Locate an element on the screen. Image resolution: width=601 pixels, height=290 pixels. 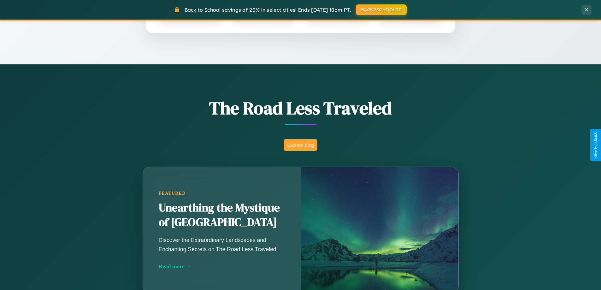
div: Featured is located at coordinates (222, 193).